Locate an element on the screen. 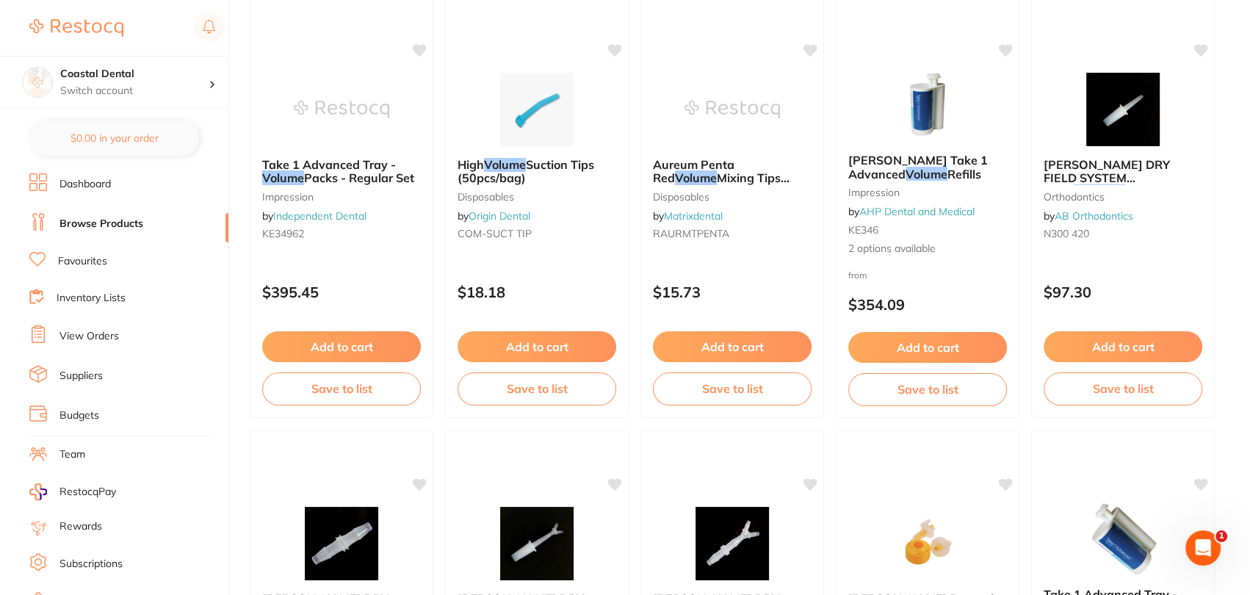 This screenshot has height=595, width=1250. b: Aureum Penta Red Volume Mixing Tips (25/pcs) is located at coordinates (732, 171).